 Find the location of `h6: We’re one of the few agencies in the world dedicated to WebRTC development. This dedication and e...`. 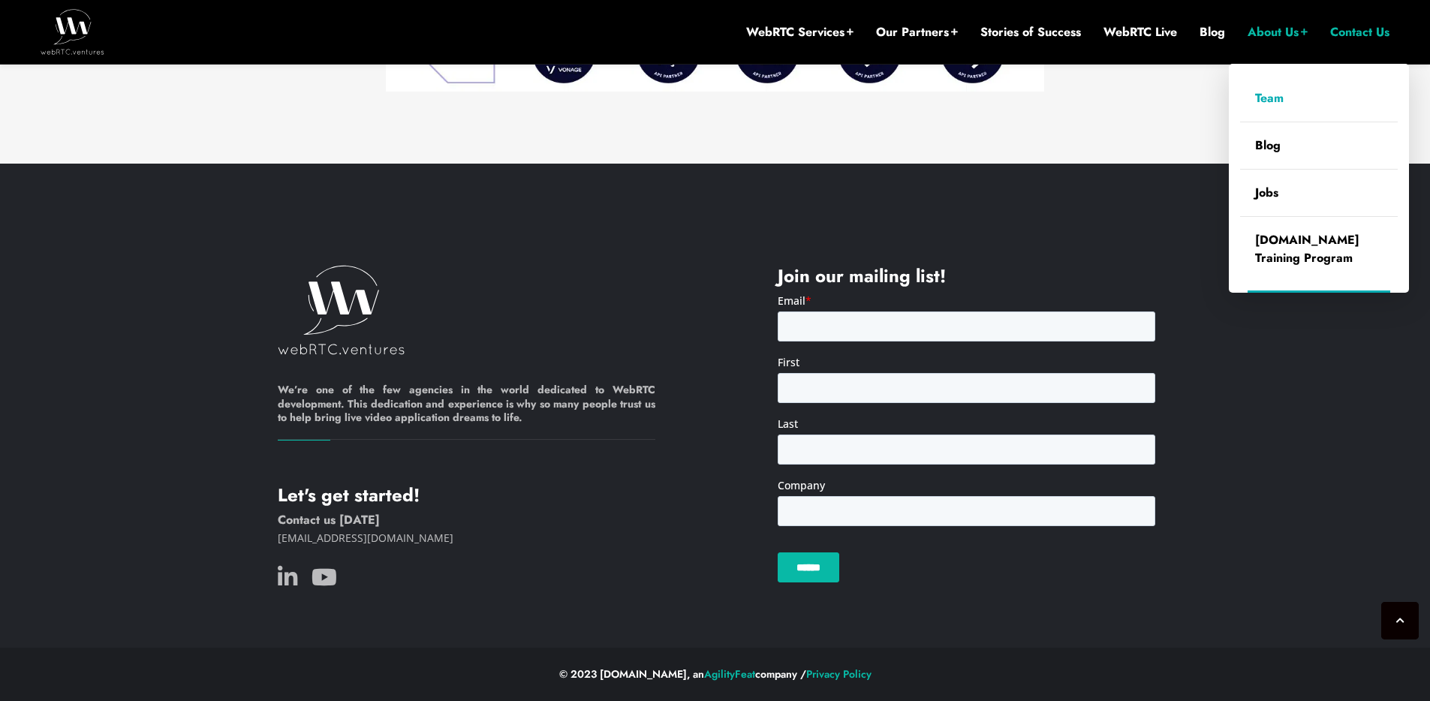

h6: We’re one of the few agencies in the world dedicated to WebRTC development. This dedication and e... is located at coordinates (466, 411).